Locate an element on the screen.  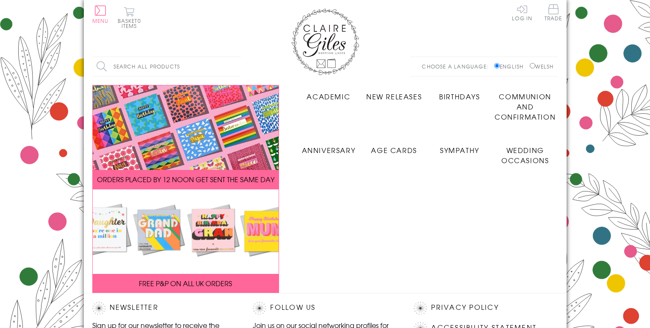
button: Basket0 items is located at coordinates (129, 17).